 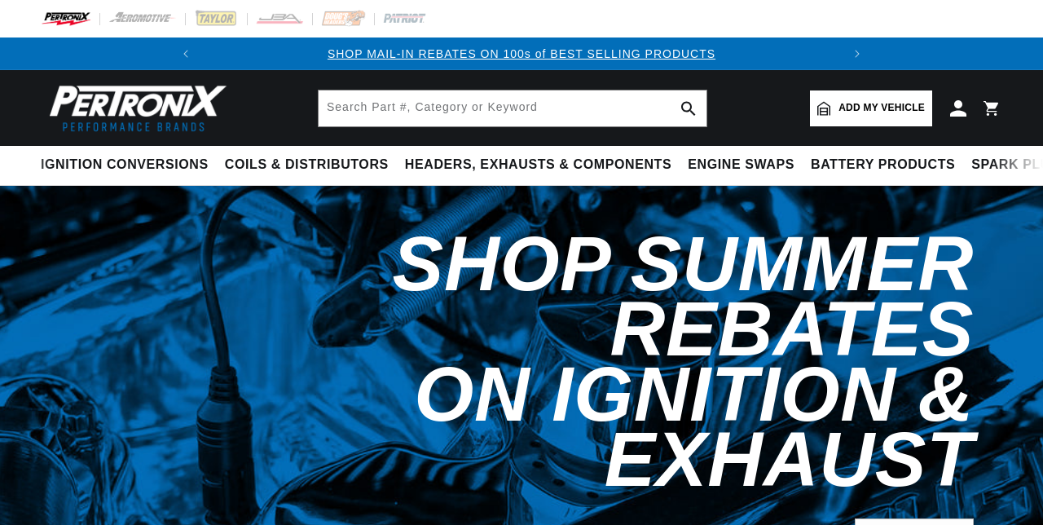 I want to click on summary: Headers, Exhausts & Components, so click(x=538, y=165).